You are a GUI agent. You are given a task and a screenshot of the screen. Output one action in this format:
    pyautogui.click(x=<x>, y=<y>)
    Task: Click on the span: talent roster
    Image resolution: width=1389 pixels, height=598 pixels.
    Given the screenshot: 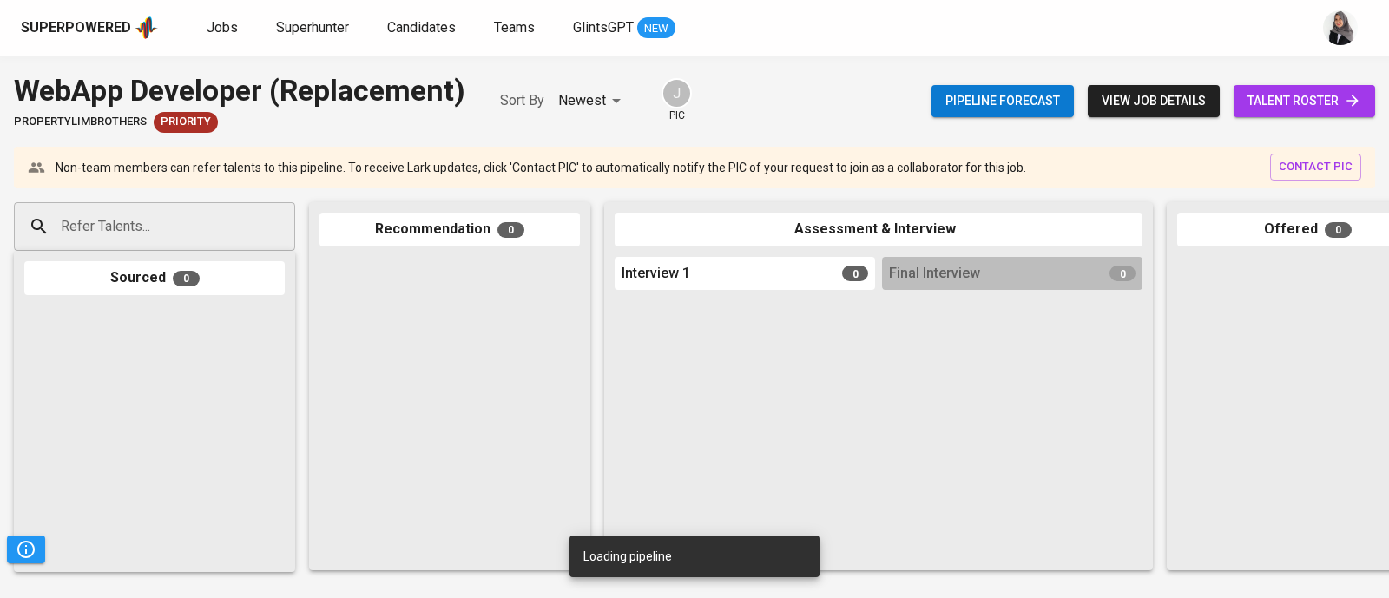 What is the action you would take?
    pyautogui.click(x=1304, y=101)
    